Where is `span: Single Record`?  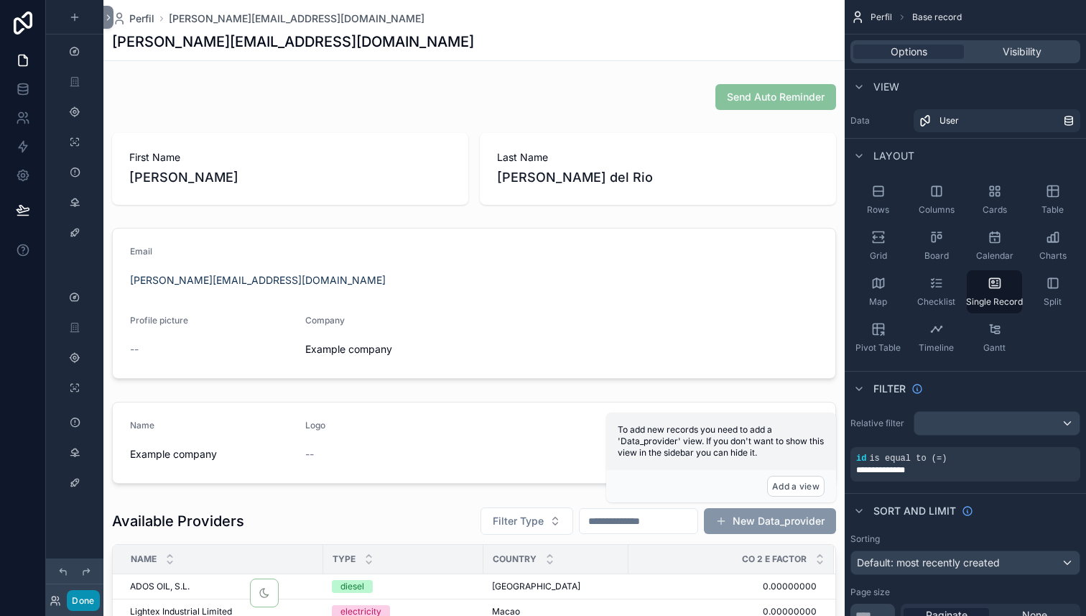
span: Single Record is located at coordinates (995, 302).